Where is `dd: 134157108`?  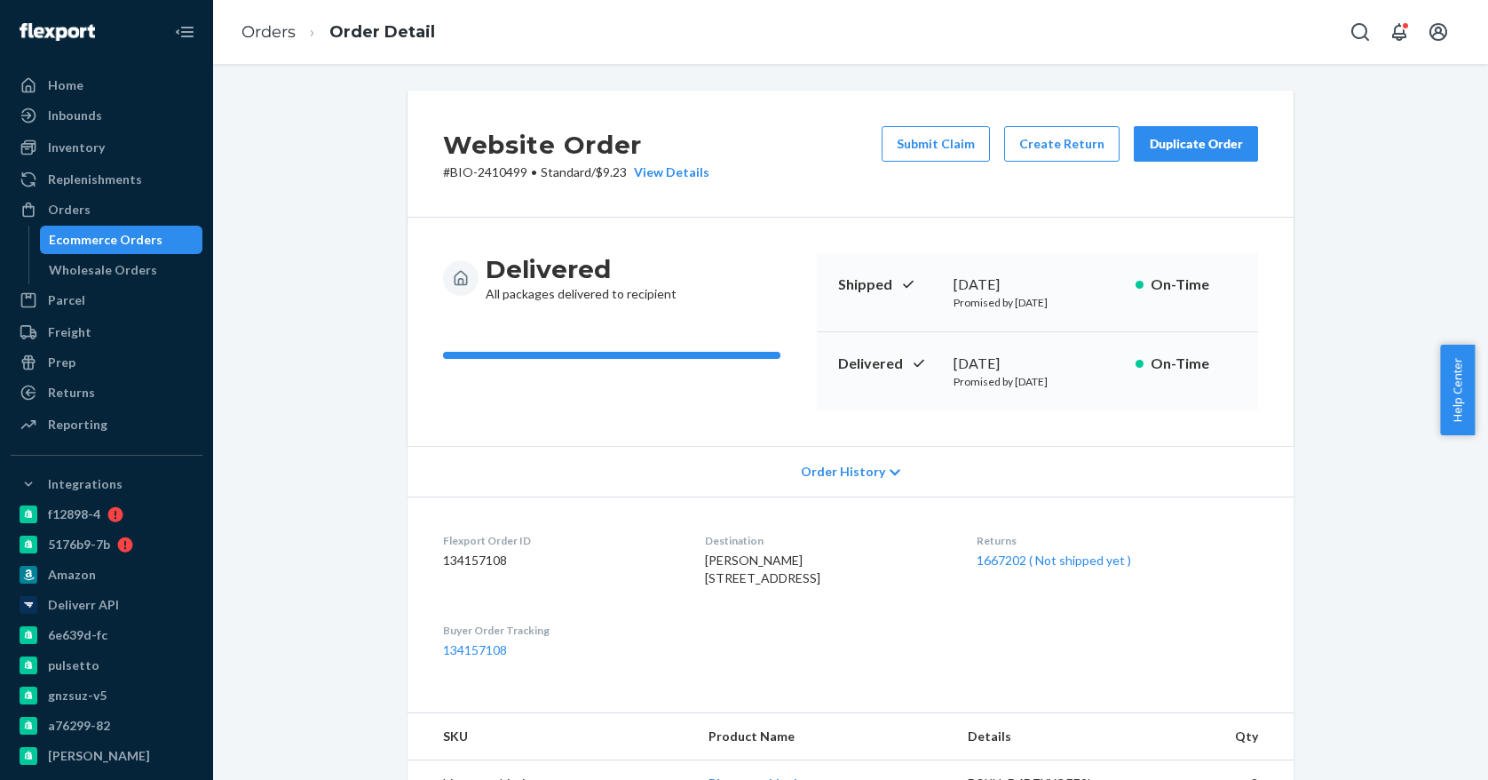 dd: 134157108 is located at coordinates (559, 560).